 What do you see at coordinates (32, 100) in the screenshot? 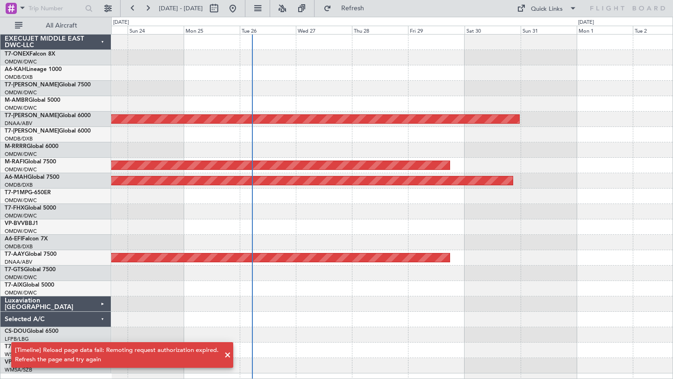
I see `a: M-AMBRGlobal 5000` at bounding box center [32, 100].